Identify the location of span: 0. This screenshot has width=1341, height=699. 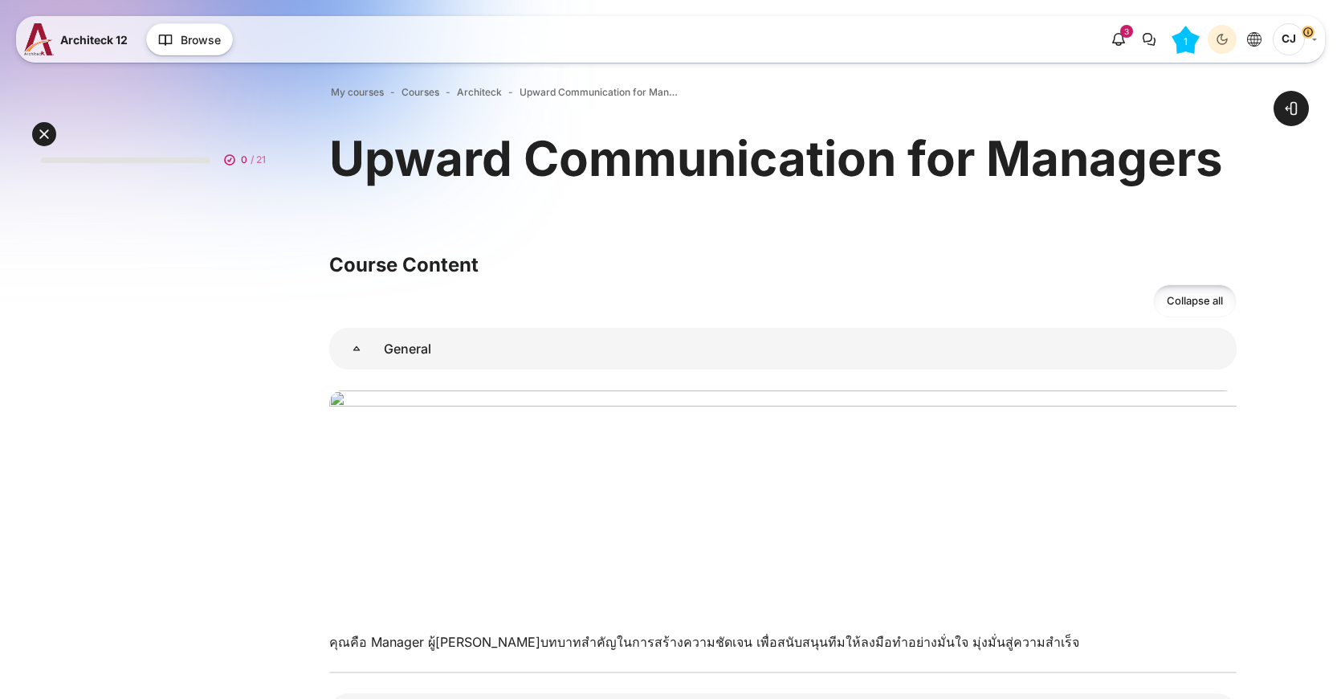
(244, 160).